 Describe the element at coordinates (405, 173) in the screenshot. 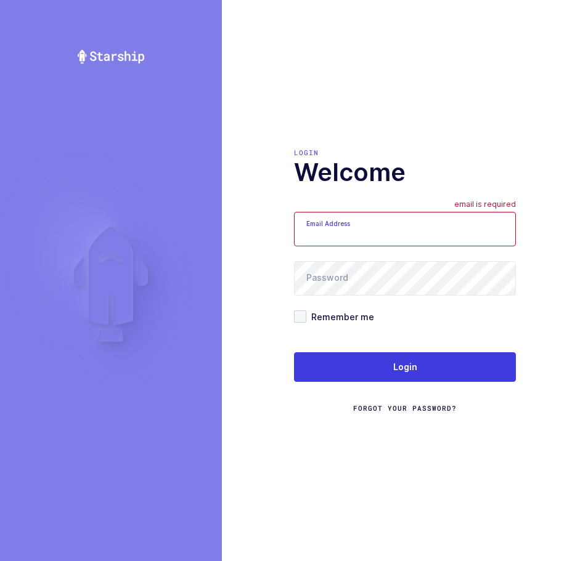

I see `h1: Welcome` at that location.